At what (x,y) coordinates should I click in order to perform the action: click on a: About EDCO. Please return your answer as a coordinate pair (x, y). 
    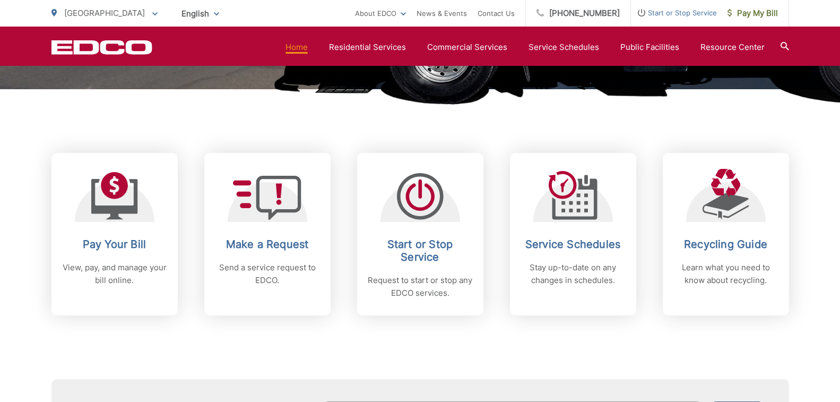
    Looking at the image, I should click on (381, 13).